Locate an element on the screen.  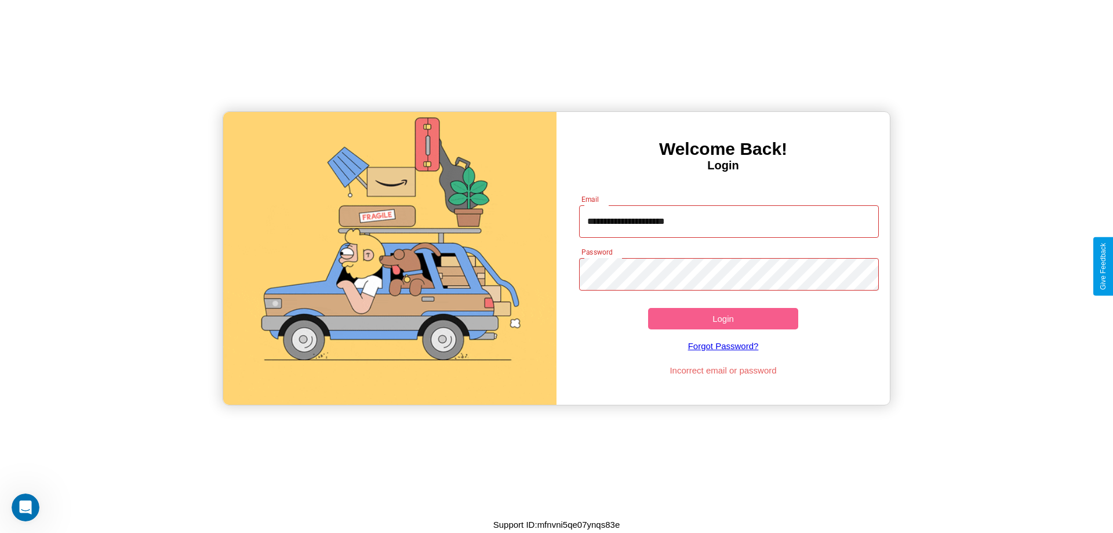
p: Incorrect email or password is located at coordinates (723, 370).